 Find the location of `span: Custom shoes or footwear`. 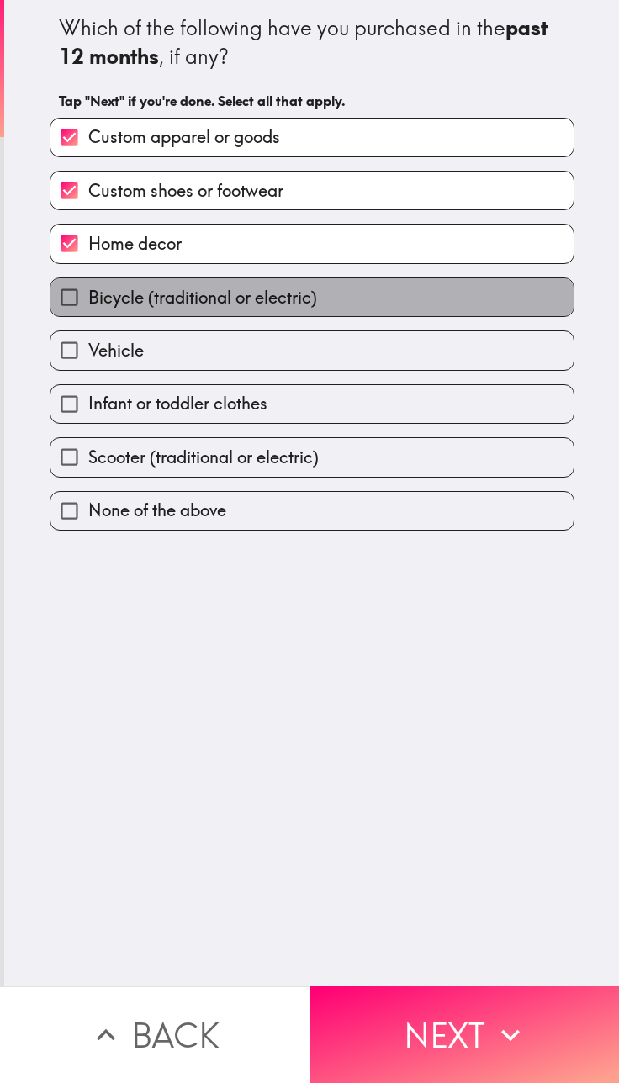

span: Custom shoes or footwear is located at coordinates (186, 191).